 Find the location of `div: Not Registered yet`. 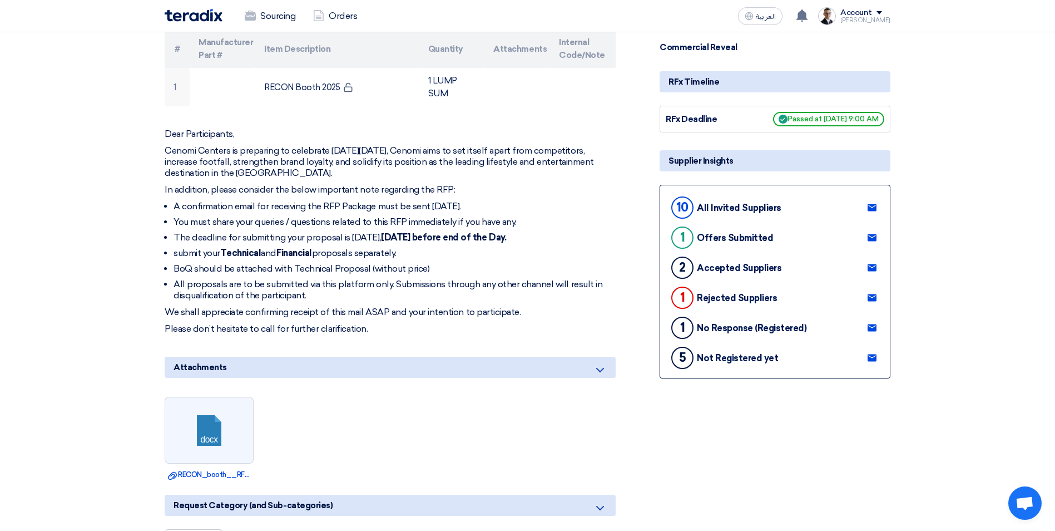

div: Not Registered yet is located at coordinates (738, 358).